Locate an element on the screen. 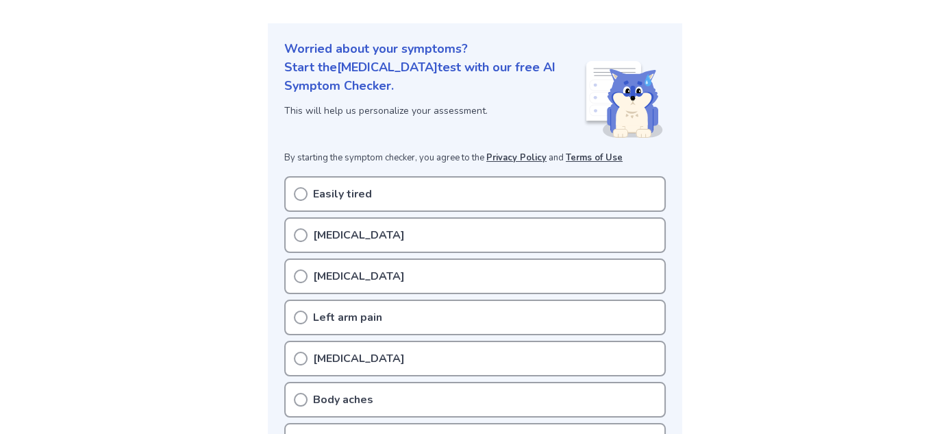 The image size is (950, 434). p: By starting the symptom checker, you agree to the and is located at coordinates (475, 158).